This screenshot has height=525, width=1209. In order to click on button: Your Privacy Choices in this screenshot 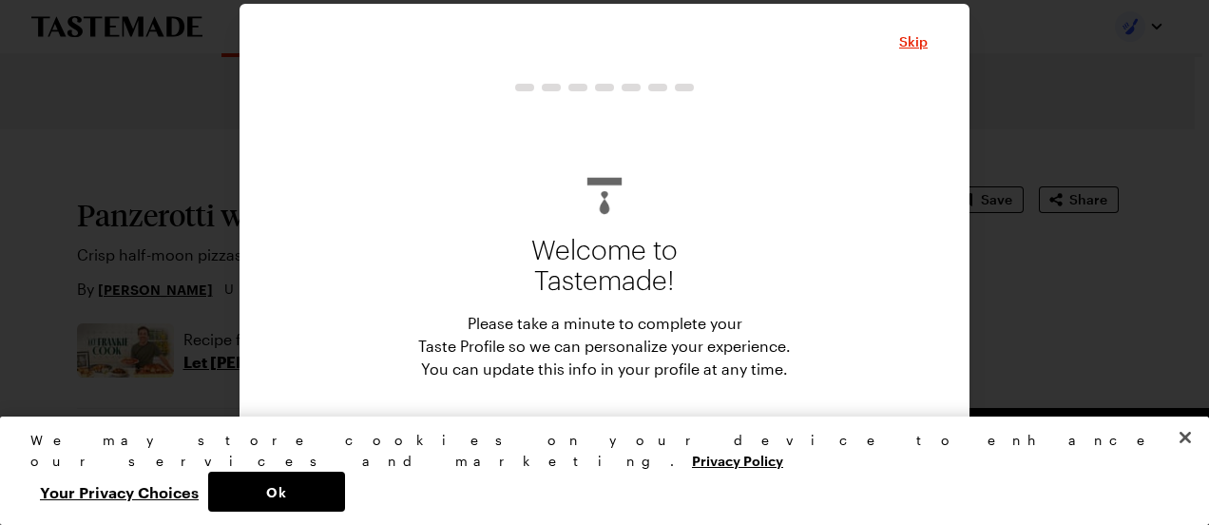, I will do `click(119, 491)`.